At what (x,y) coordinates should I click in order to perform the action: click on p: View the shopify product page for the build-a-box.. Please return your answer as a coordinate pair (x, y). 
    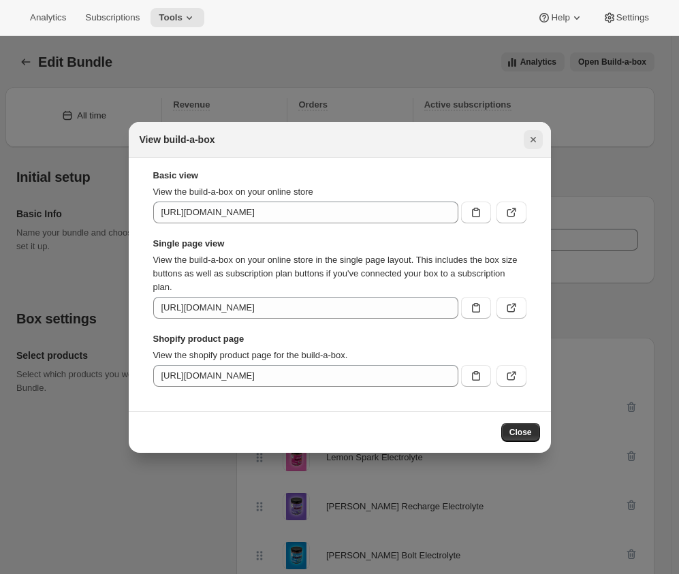
    Looking at the image, I should click on (340, 356).